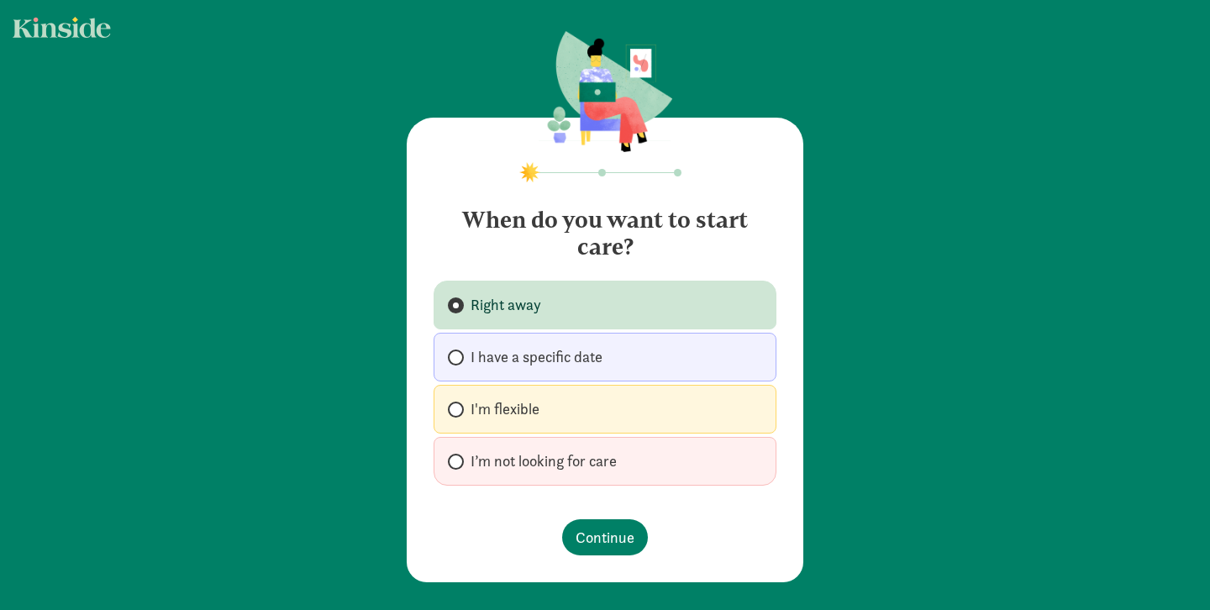 Image resolution: width=1210 pixels, height=610 pixels. Describe the element at coordinates (536, 357) in the screenshot. I see `span: I have a specific date` at that location.